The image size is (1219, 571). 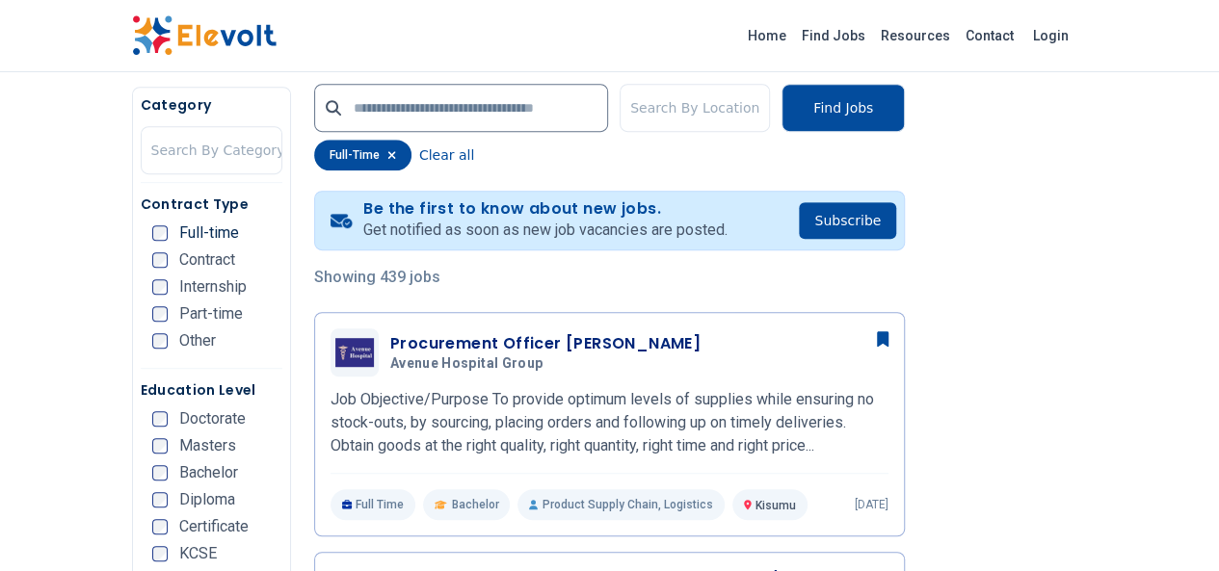 I want to click on img: Avenue Hospital Group, so click(x=354, y=353).